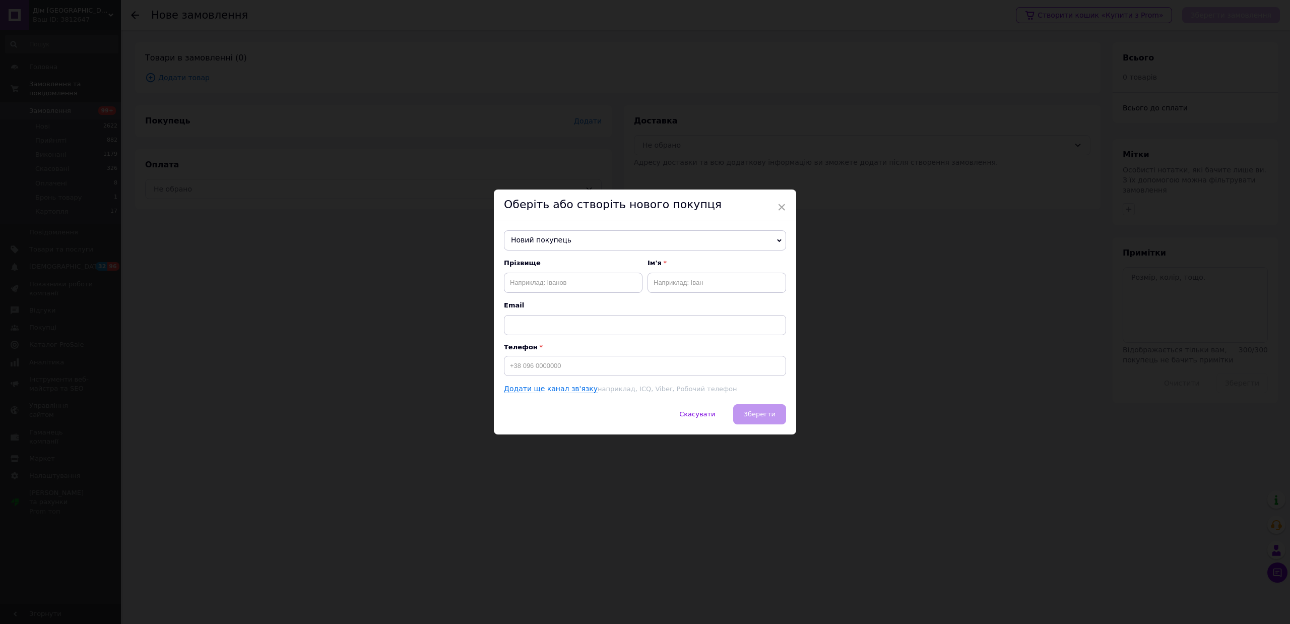 The height and width of the screenshot is (624, 1290). Describe the element at coordinates (717, 283) in the screenshot. I see `input: Наприклад: Іван` at that location.